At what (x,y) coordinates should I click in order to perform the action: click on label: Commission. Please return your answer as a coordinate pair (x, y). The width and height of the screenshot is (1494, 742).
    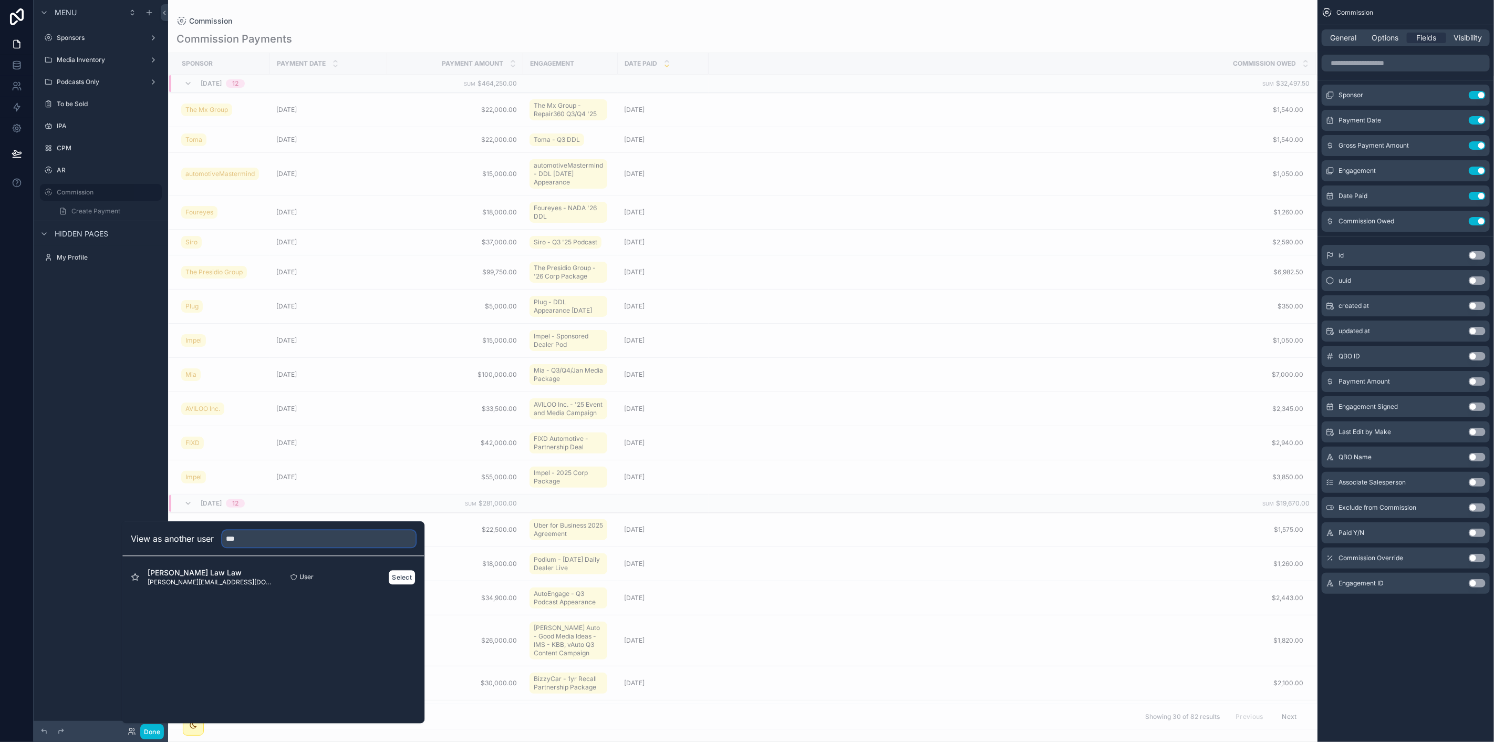
    Looking at the image, I should click on (106, 192).